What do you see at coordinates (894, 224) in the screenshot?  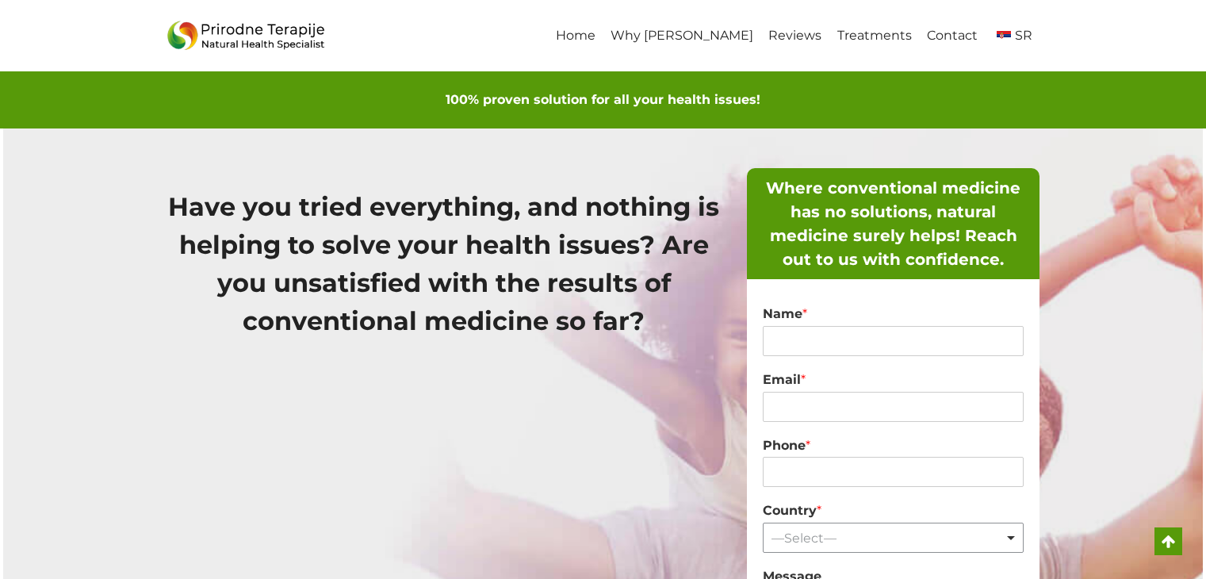 I see `h5: Where conventional medicine has no solutions, natural medicine surely helps! Reach out to us with...` at bounding box center [894, 224].